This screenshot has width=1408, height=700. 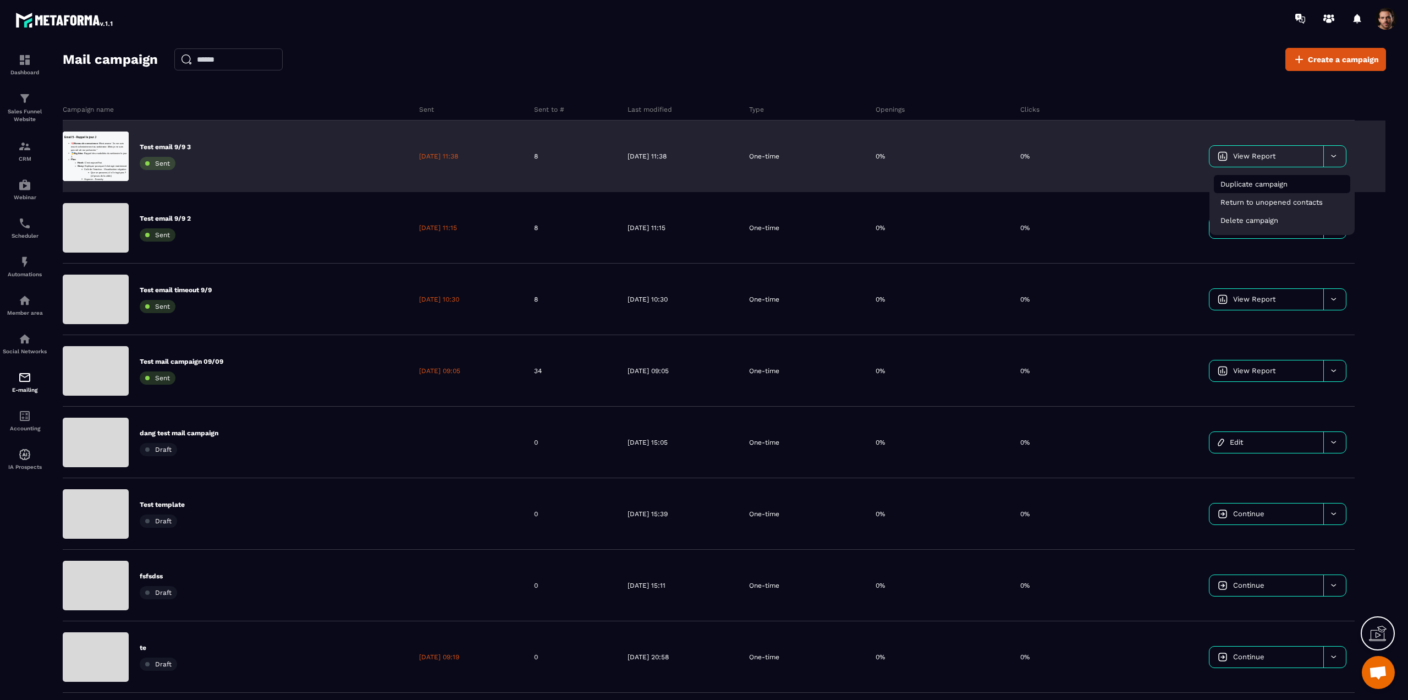 I want to click on li: : C’est aujourd’hui., so click(x=132, y=105).